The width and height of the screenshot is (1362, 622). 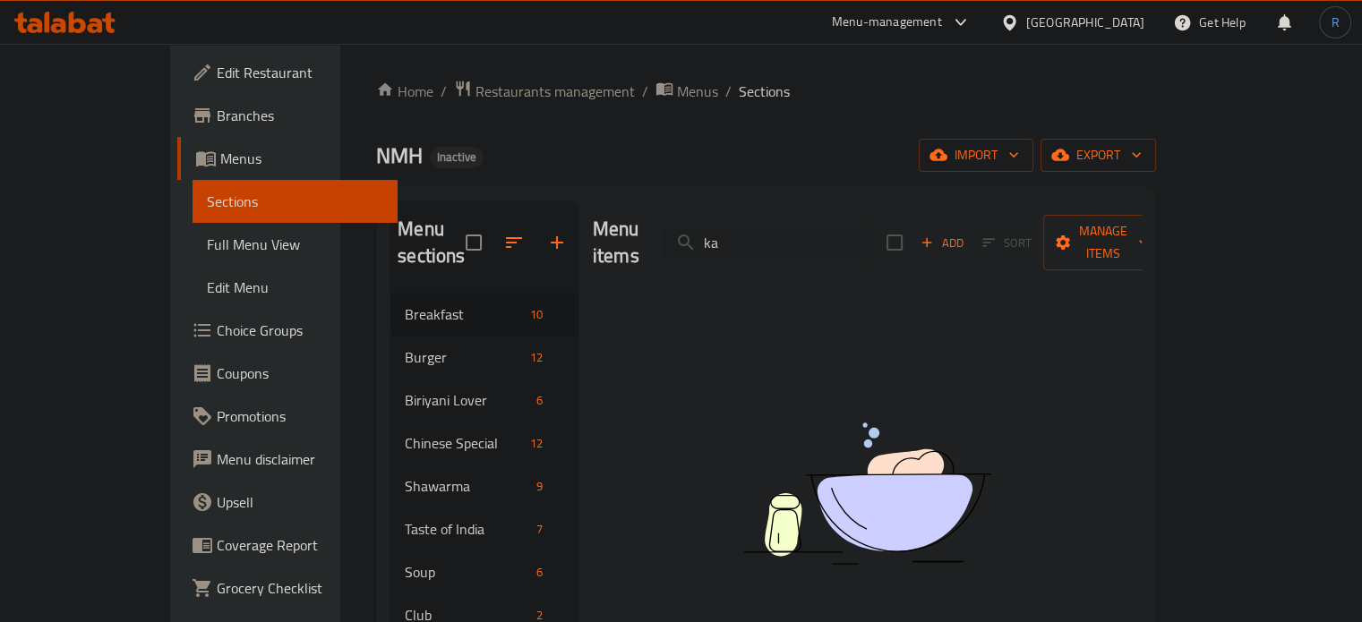 I want to click on span: Inactive, so click(x=457, y=157).